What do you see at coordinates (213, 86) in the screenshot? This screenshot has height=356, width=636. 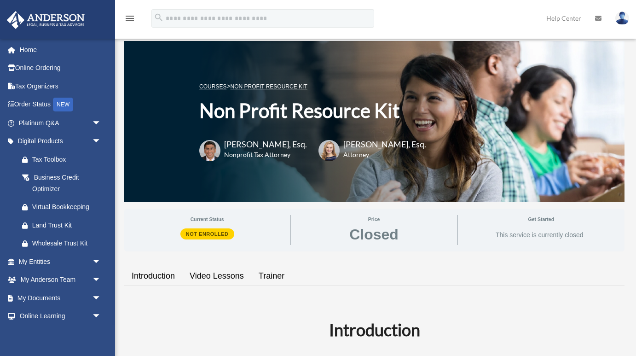 I see `a: COURSES` at bounding box center [213, 86].